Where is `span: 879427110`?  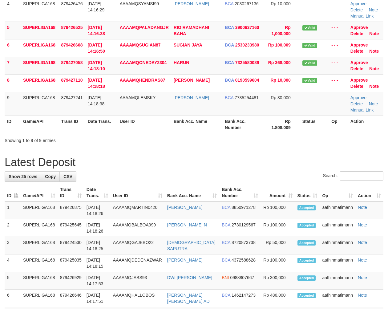 span: 879427110 is located at coordinates (72, 80).